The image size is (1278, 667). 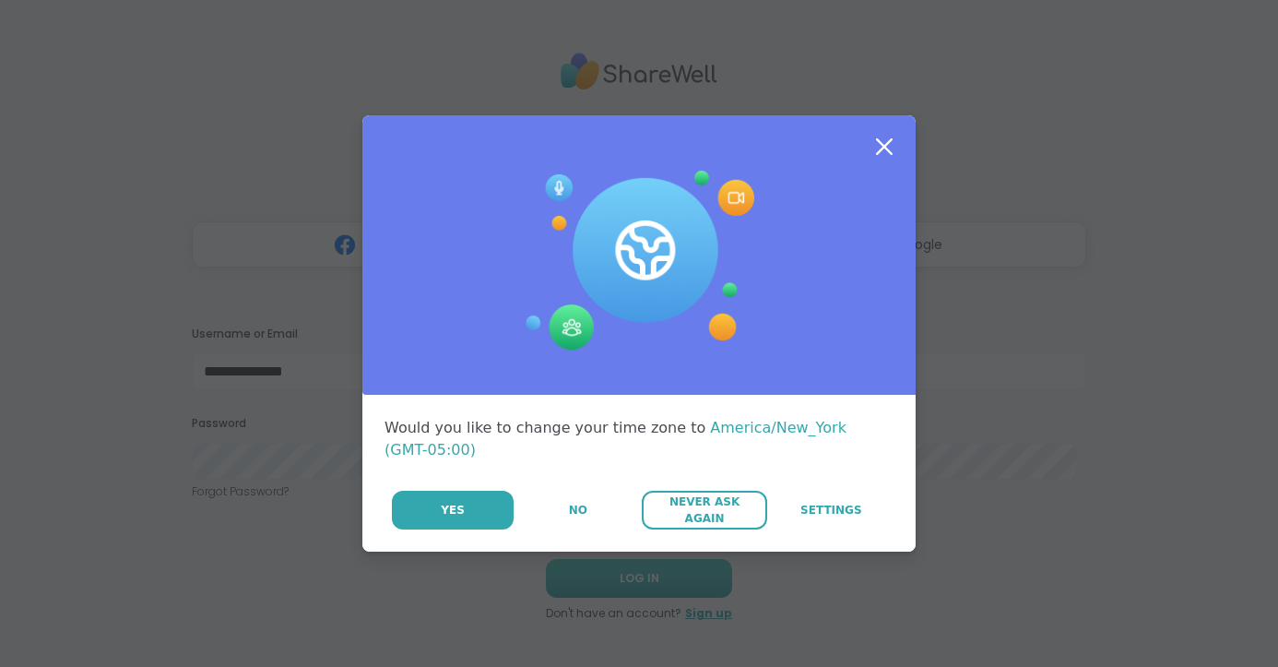 I want to click on span: Settings, so click(x=831, y=510).